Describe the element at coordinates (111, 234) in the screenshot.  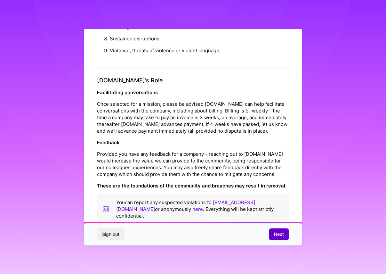
I see `span: Sign out` at that location.